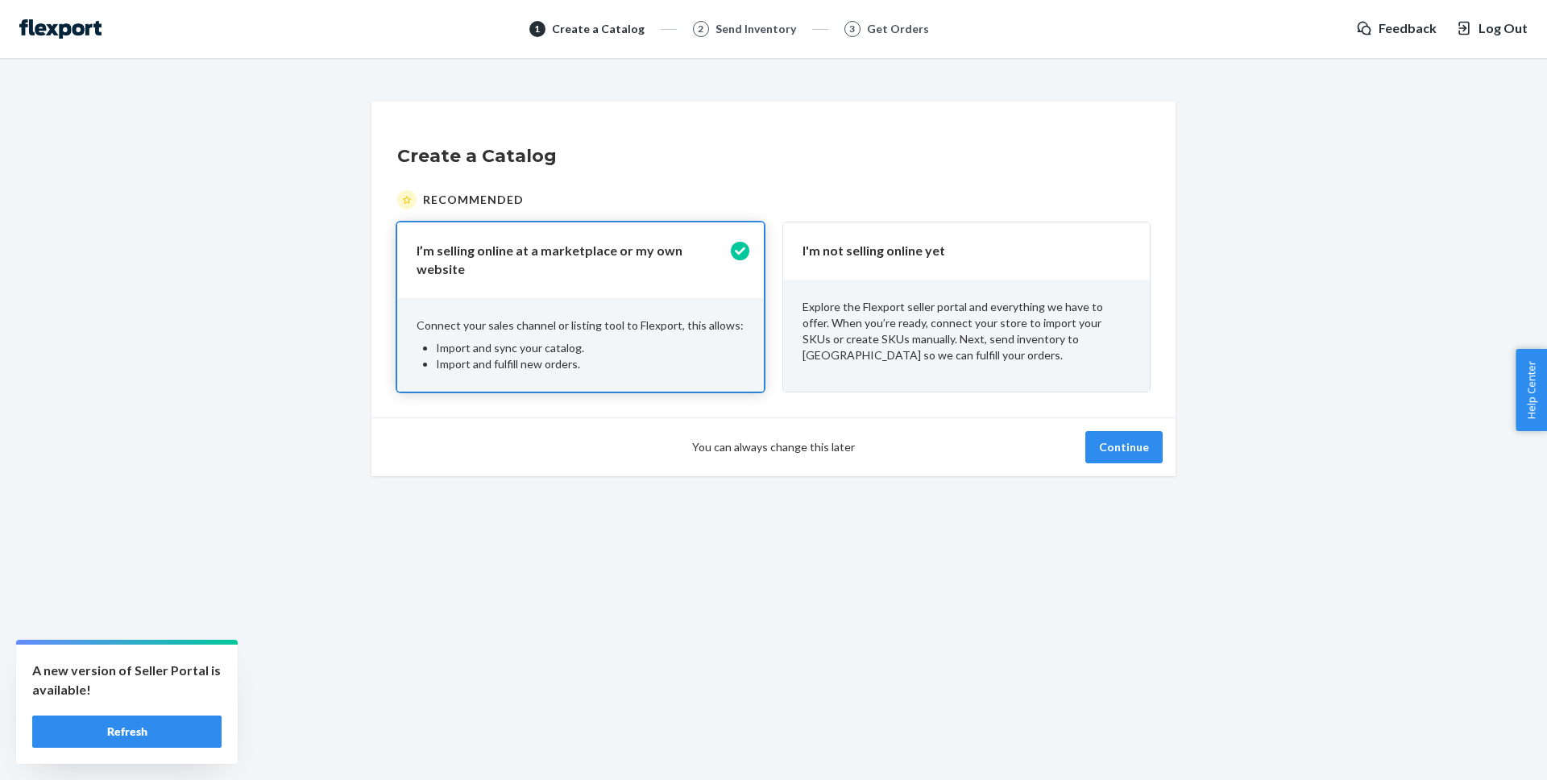 This screenshot has height=780, width=1547. I want to click on a: Continue, so click(1124, 447).